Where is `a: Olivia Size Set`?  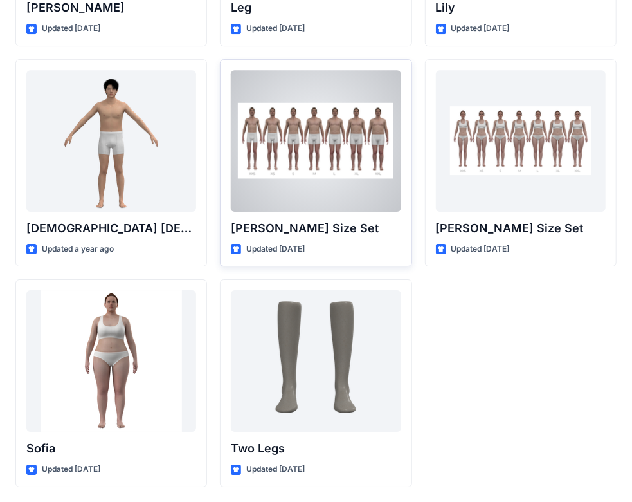
a: Olivia Size Set is located at coordinates (521, 141).